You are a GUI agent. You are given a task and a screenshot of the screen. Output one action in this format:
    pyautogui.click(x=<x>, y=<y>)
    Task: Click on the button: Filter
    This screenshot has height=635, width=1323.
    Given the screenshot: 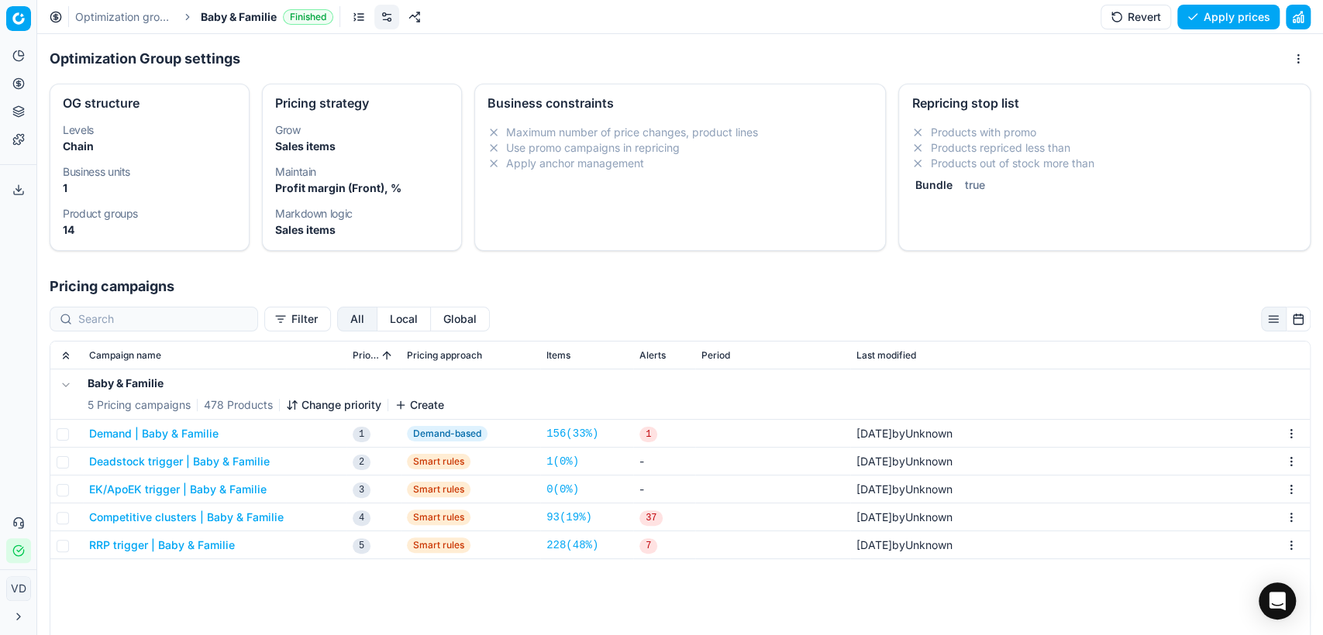 What is the action you would take?
    pyautogui.click(x=298, y=319)
    